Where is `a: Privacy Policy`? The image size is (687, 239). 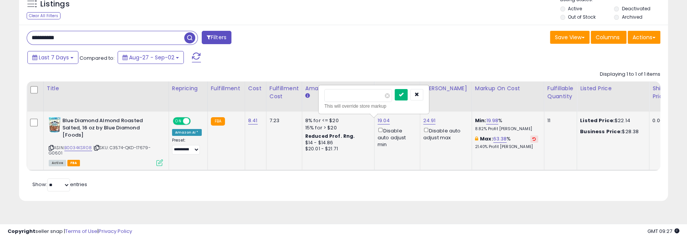 a: Privacy Policy is located at coordinates (115, 231).